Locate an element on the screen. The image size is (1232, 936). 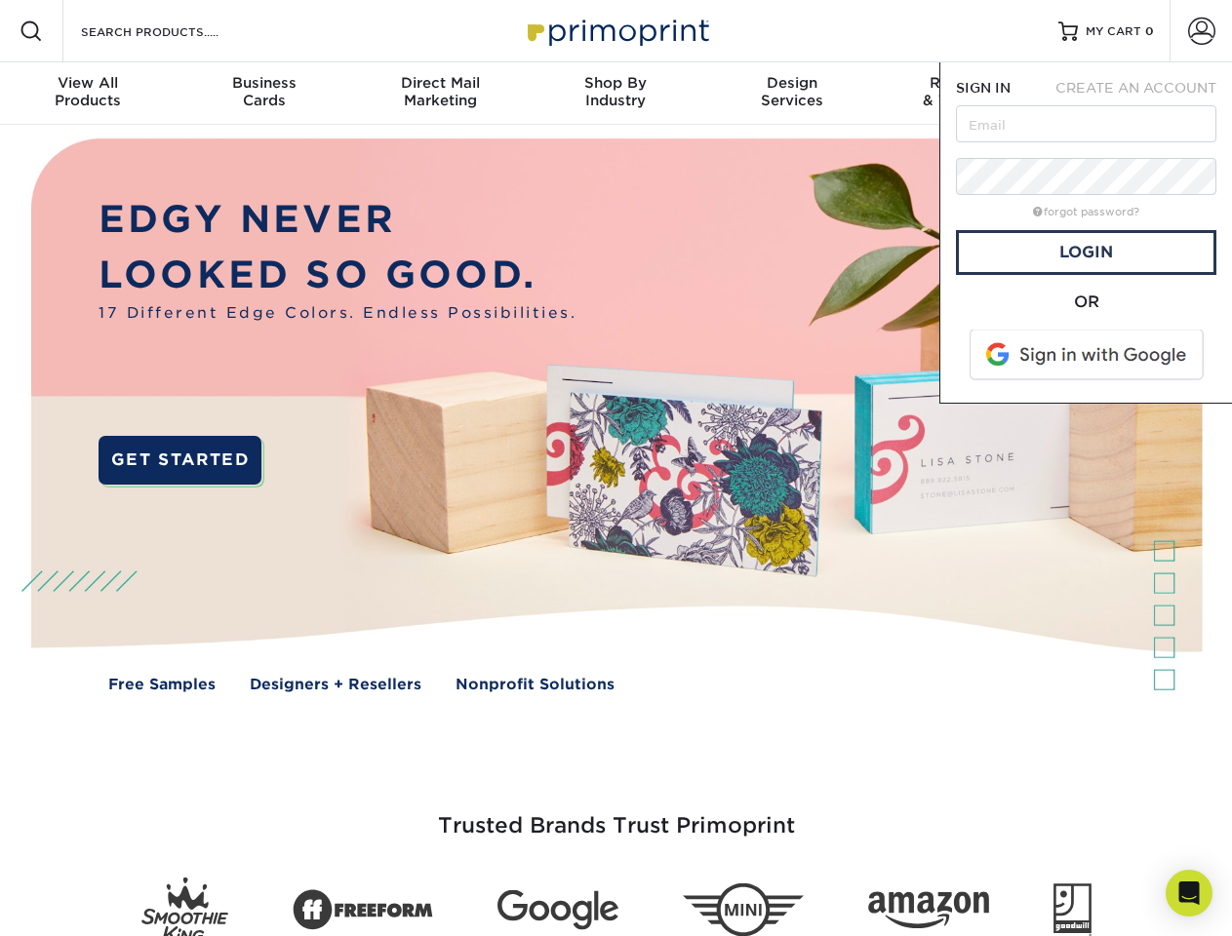
a: Designers + Resellers is located at coordinates (336, 685).